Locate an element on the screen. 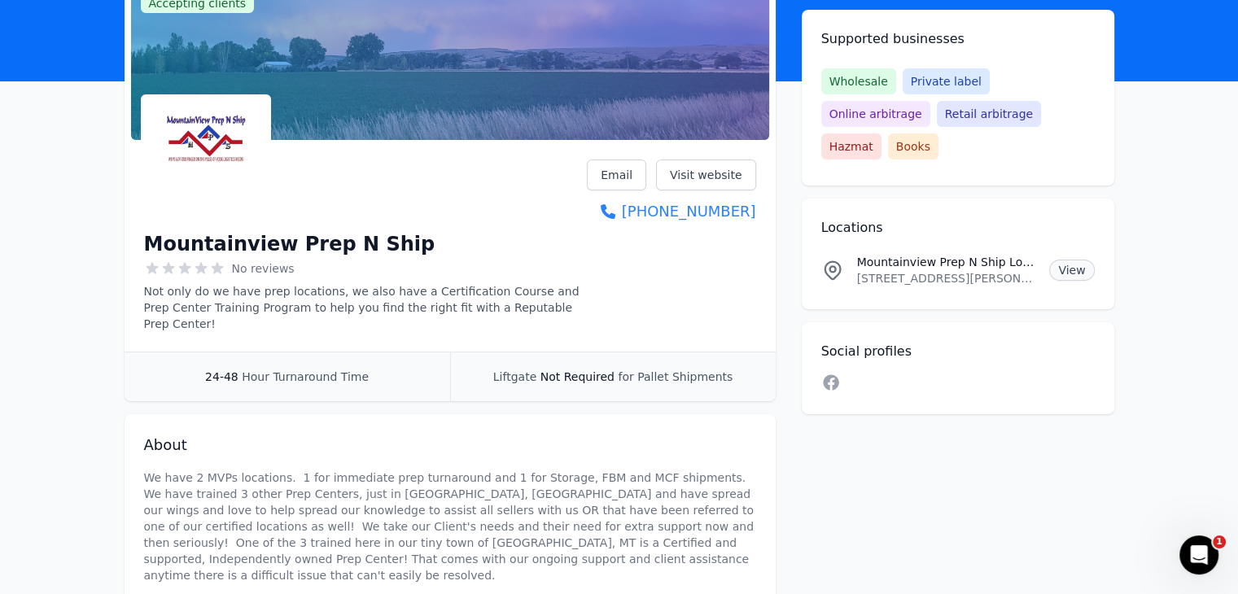  span: Books is located at coordinates (913, 146).